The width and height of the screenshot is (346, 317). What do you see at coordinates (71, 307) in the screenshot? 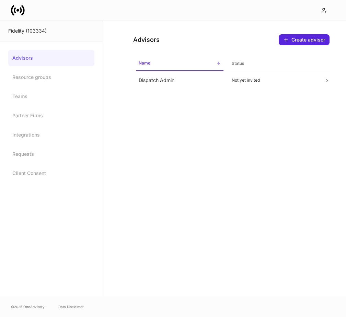
I see `a: Data Disclaimer` at bounding box center [71, 307].